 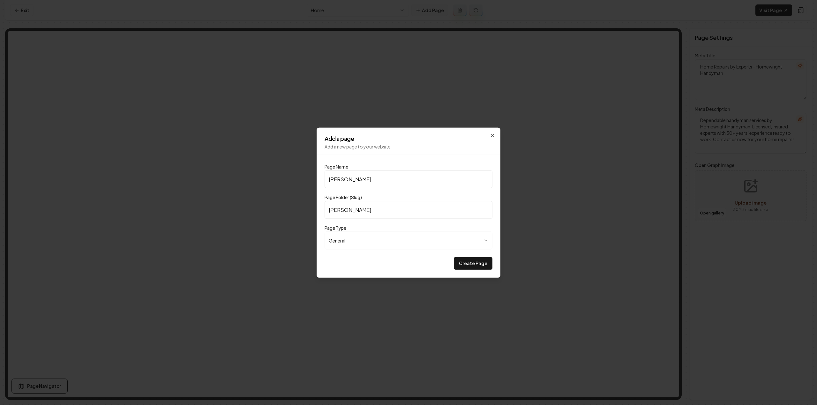 What do you see at coordinates (336, 167) in the screenshot?
I see `label: Page Name` at bounding box center [336, 167].